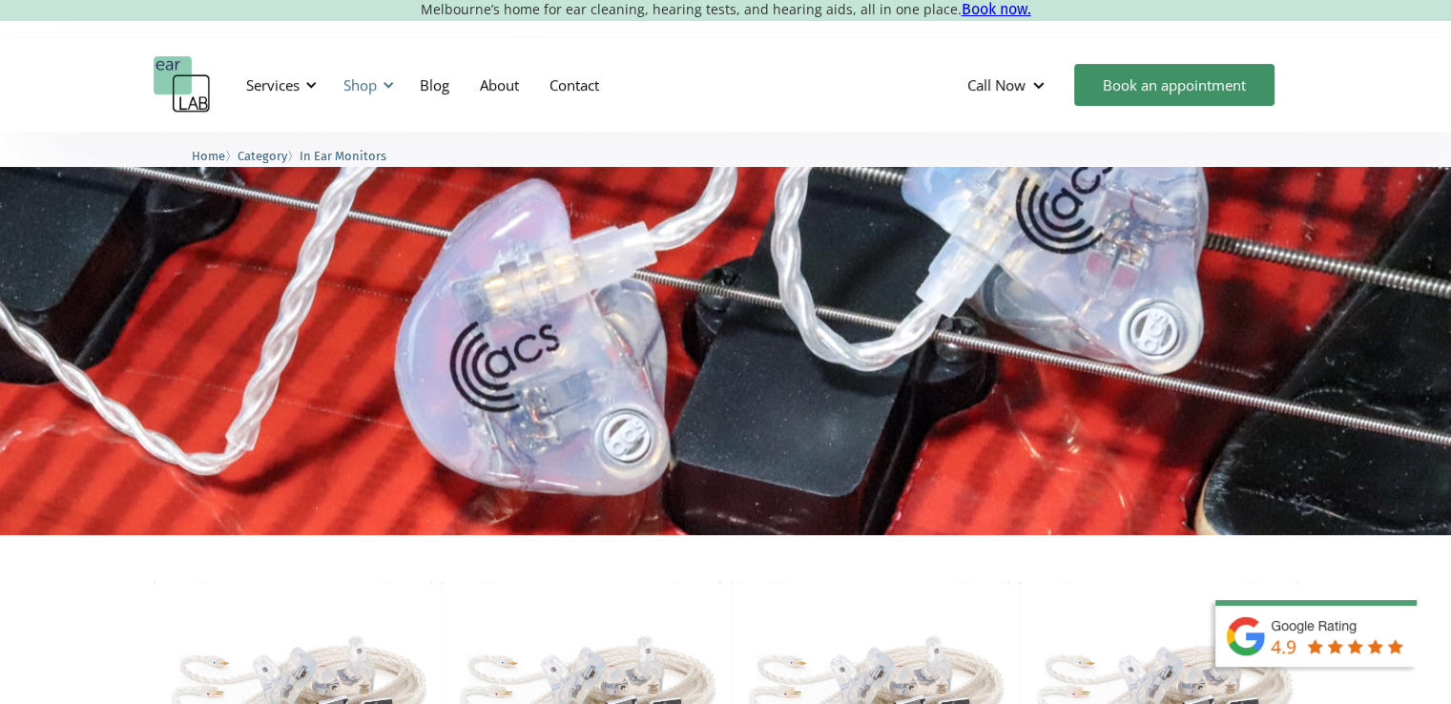 The image size is (1451, 704). I want to click on a: In Ear Monitors, so click(342, 155).